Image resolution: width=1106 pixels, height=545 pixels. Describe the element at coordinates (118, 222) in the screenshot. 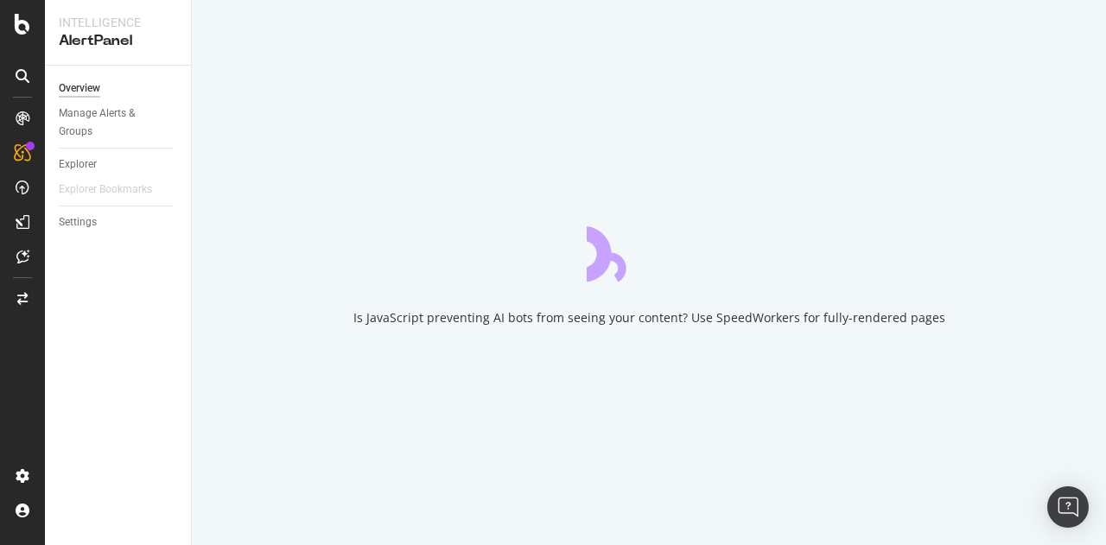

I see `a: Settings` at that location.